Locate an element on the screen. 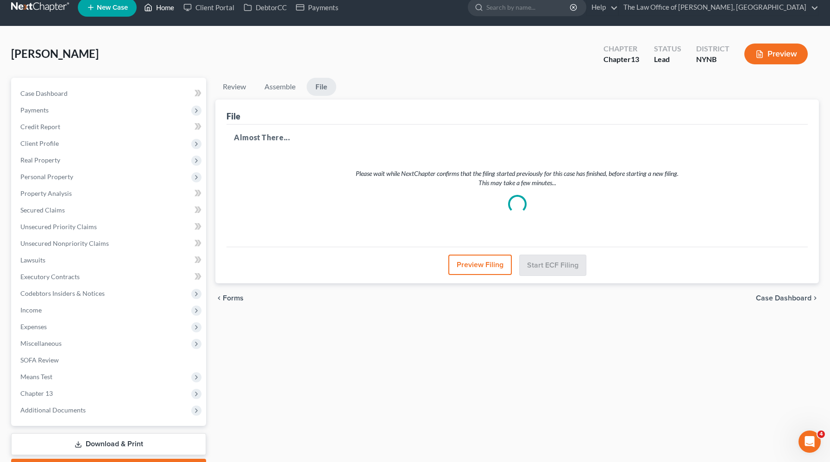 The width and height of the screenshot is (830, 462). span: SOFA Review is located at coordinates (39, 360).